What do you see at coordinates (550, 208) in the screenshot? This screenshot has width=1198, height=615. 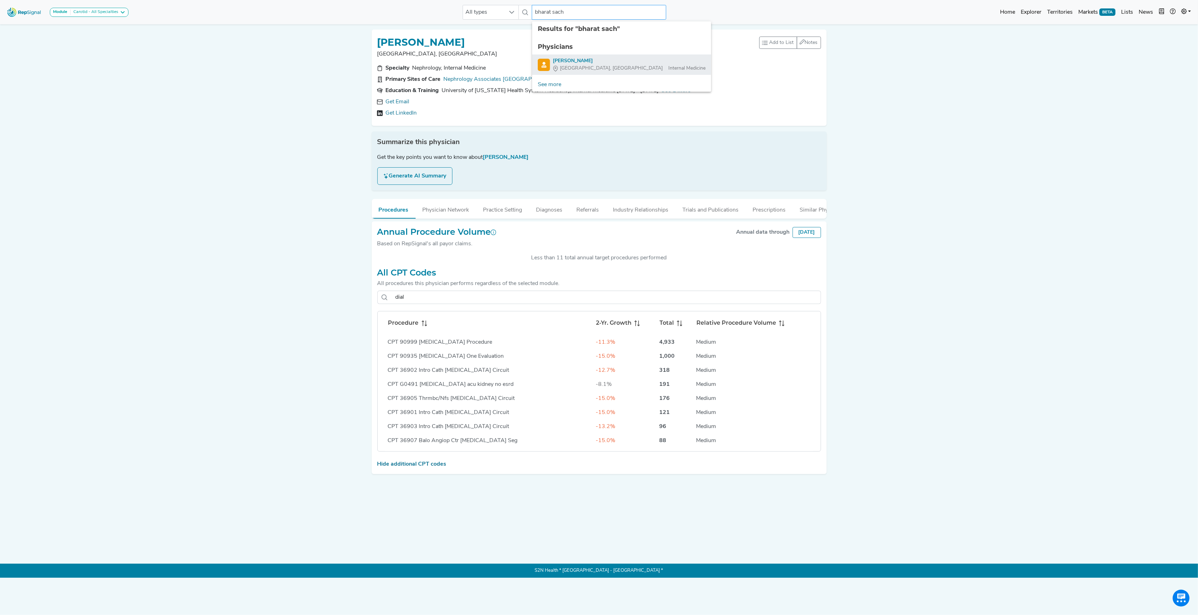 I see `button: Diagnoses` at bounding box center [550, 208].